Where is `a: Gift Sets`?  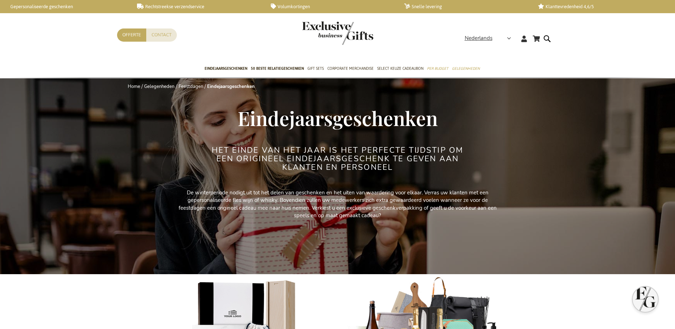
a: Gift Sets is located at coordinates (316, 69).